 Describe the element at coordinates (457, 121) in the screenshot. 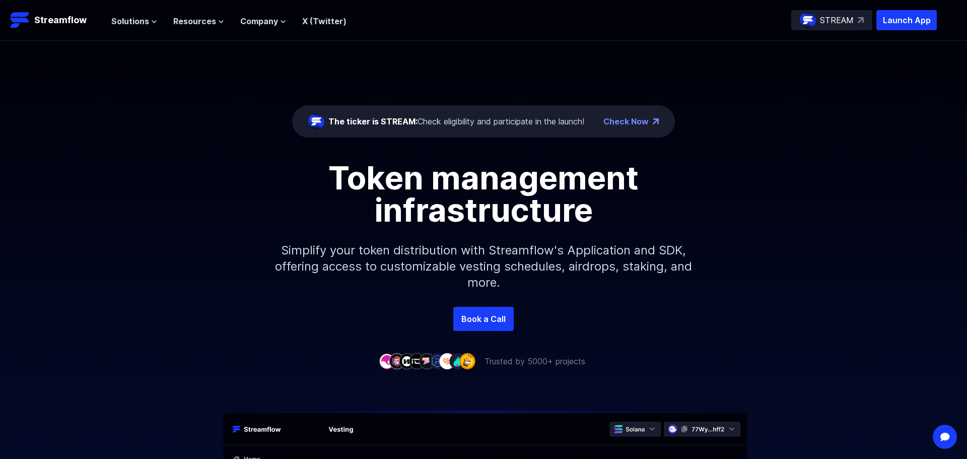

I see `div: Check eligibility and participate in the launch!` at that location.